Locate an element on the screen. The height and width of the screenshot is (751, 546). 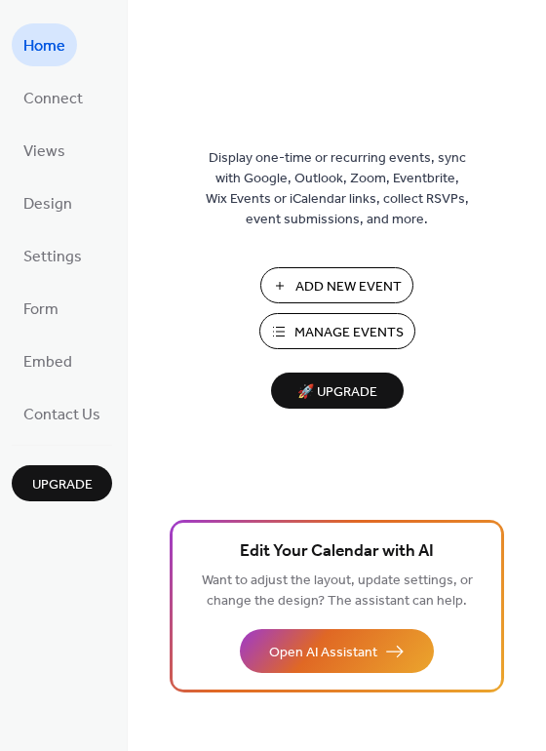
span: Open AI Assistant is located at coordinates (323, 652).